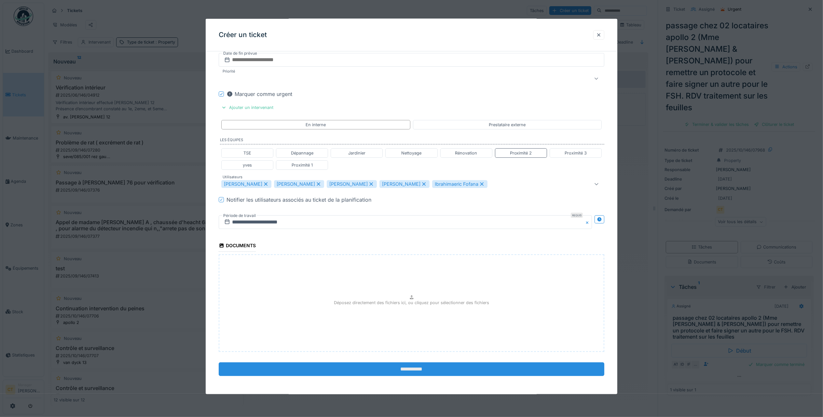 This screenshot has height=417, width=823. I want to click on div: Proximité 2, so click(521, 153).